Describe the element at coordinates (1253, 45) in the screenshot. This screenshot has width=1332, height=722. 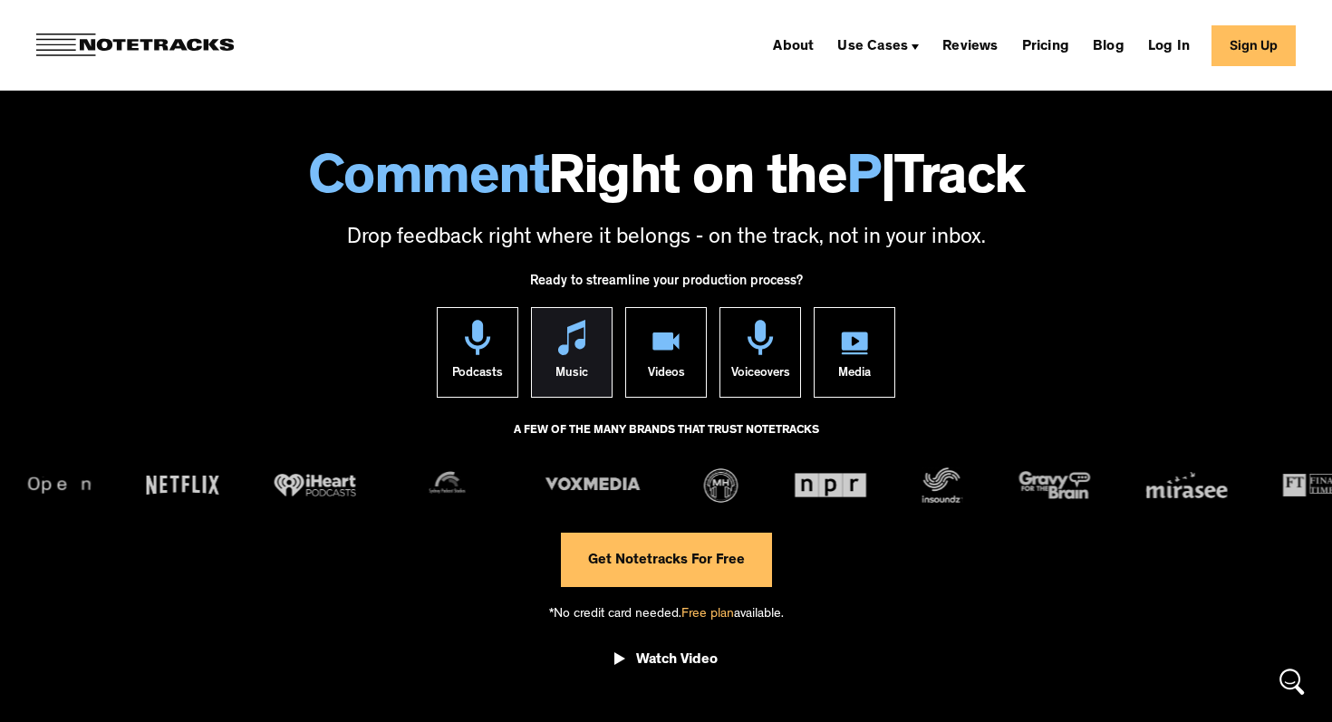
I see `a: Sign Up` at that location.